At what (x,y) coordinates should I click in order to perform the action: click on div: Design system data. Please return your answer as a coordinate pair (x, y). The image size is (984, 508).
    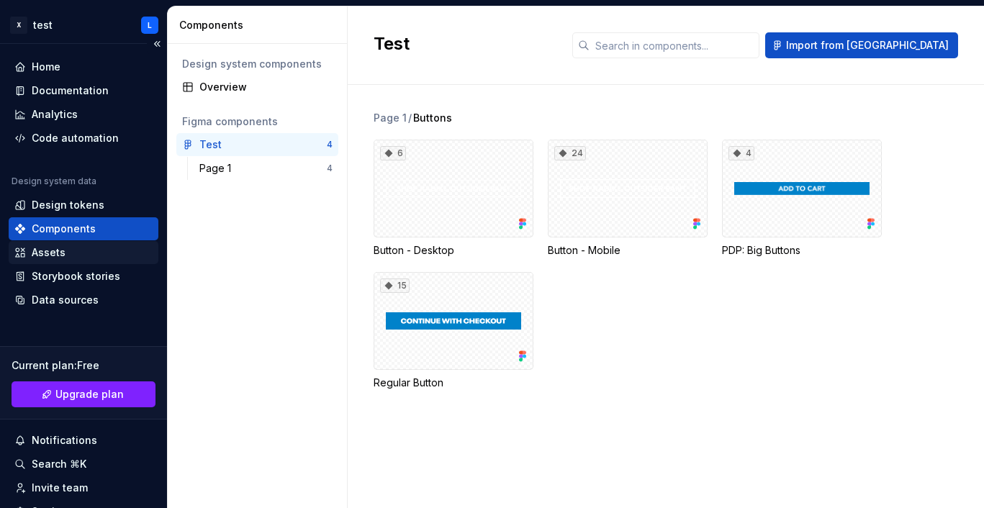
    Looking at the image, I should click on (54, 181).